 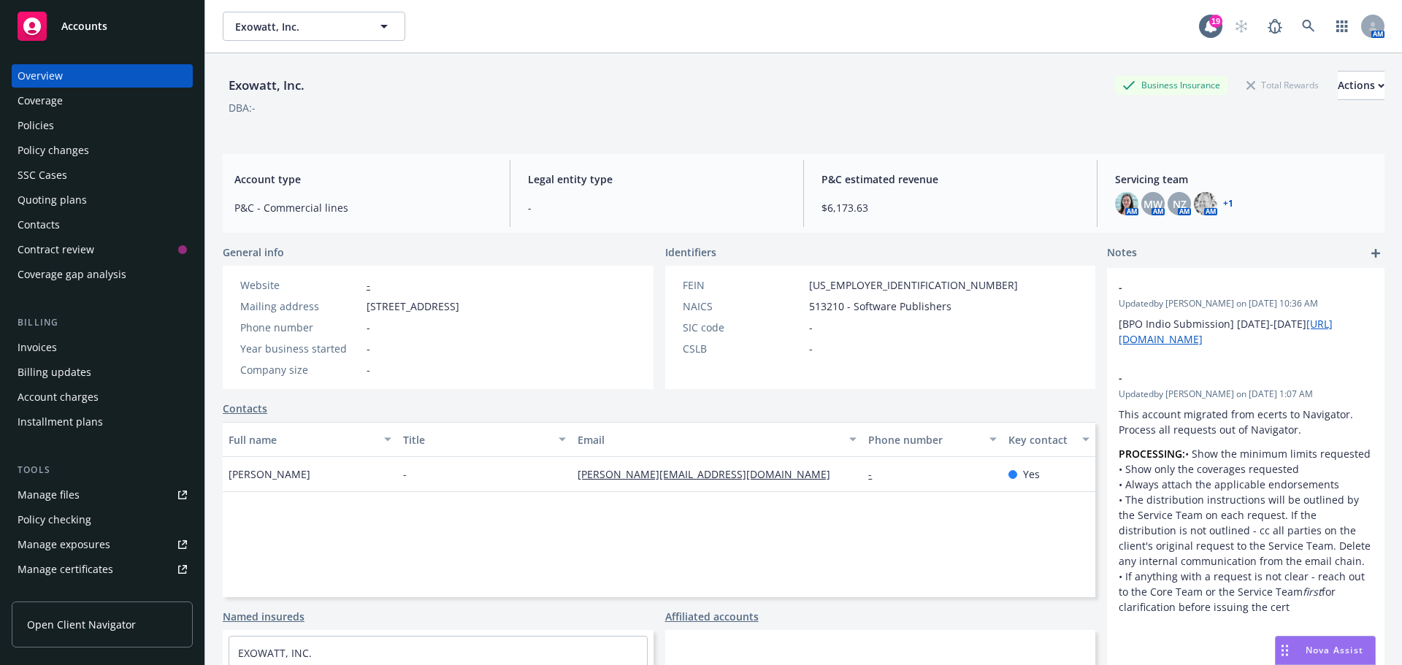 I want to click on span: 513210 - Software Publishers, so click(x=880, y=306).